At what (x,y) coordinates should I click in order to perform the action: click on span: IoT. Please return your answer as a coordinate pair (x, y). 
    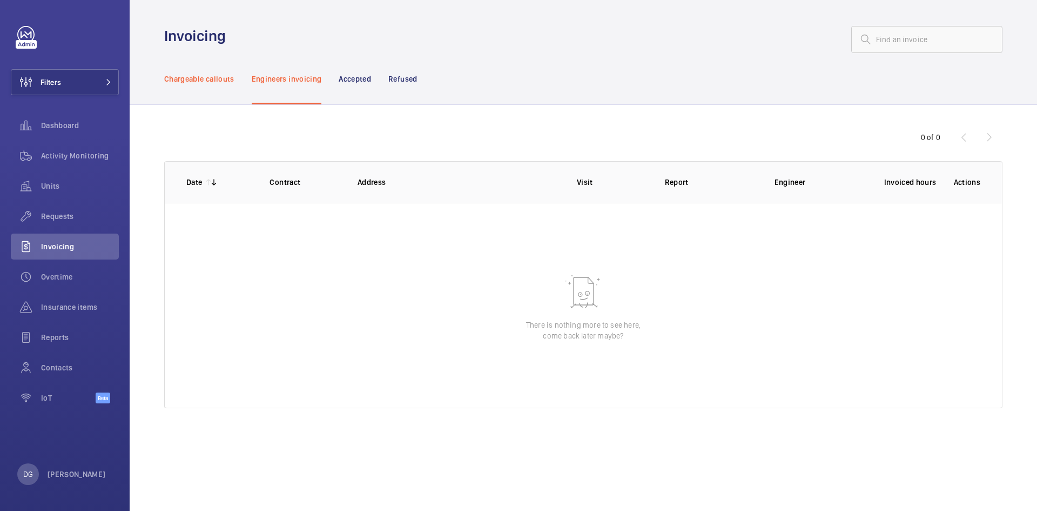
    Looking at the image, I should click on (68, 398).